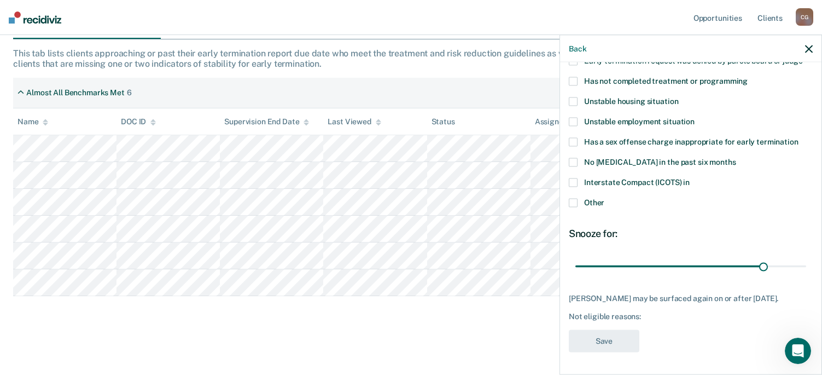  Describe the element at coordinates (666, 81) in the screenshot. I see `span: Has not completed treatment or programming` at that location.